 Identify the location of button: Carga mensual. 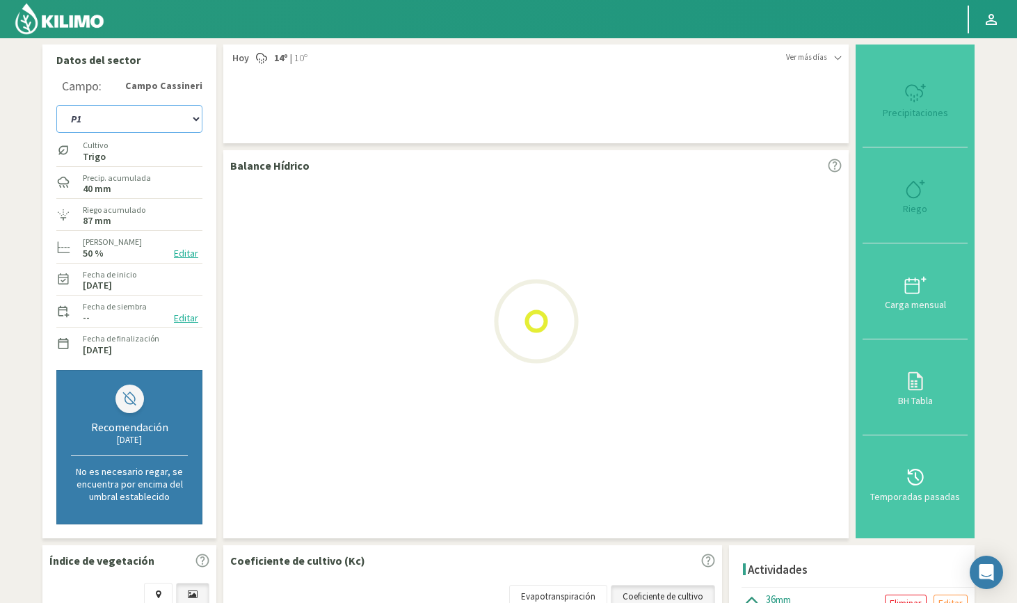
(914, 291).